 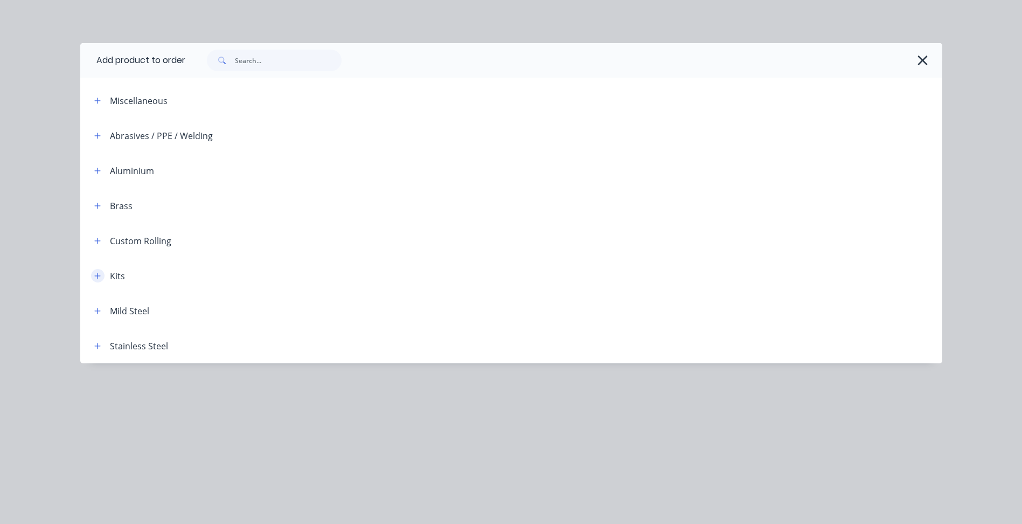 What do you see at coordinates (141, 241) in the screenshot?
I see `div: Custom Rolling` at bounding box center [141, 241].